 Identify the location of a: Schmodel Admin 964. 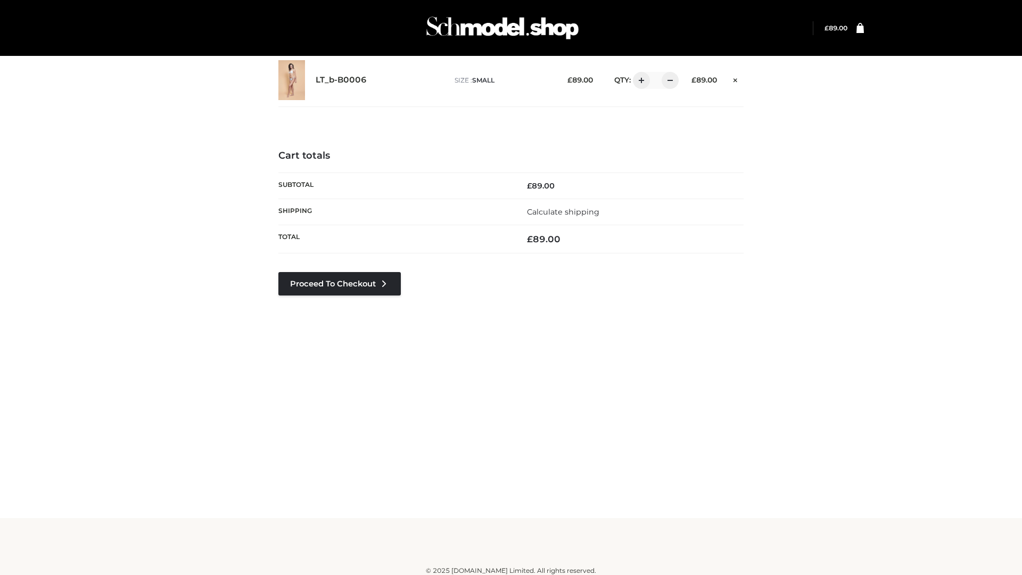
(503, 28).